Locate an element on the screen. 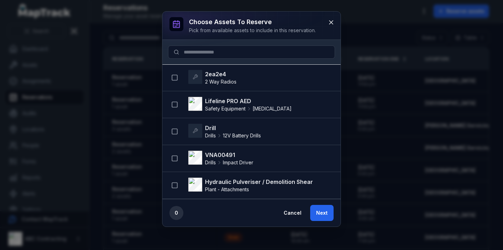 This screenshot has height=250, width=503. strong: 2ea2e4 is located at coordinates (221, 74).